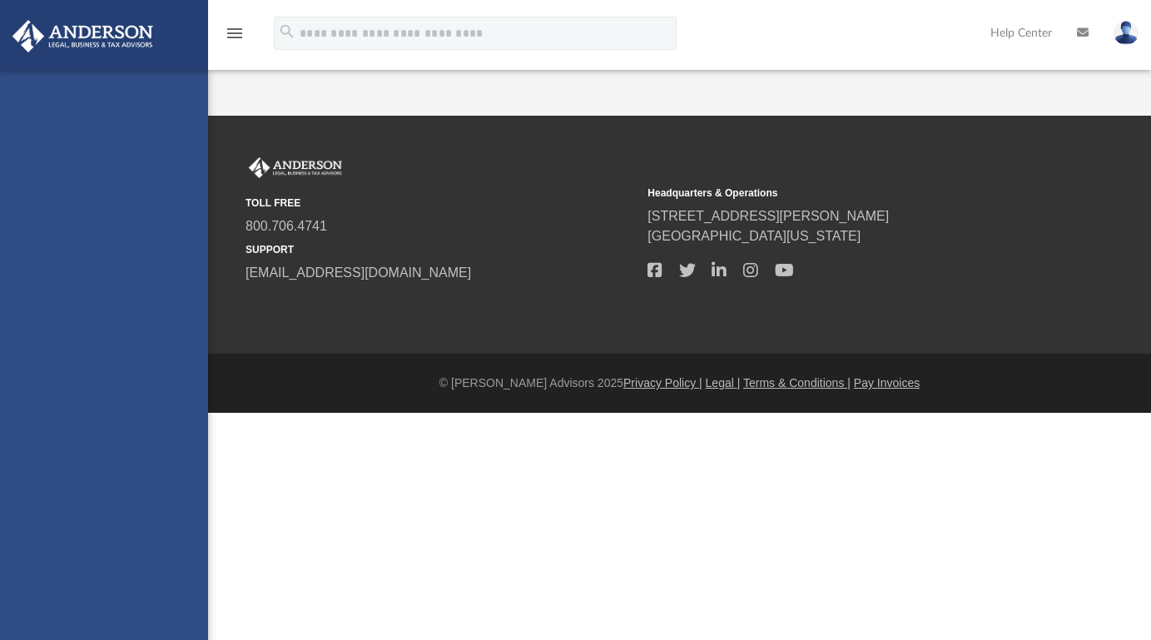 This screenshot has height=640, width=1151. I want to click on a: Legal |, so click(723, 383).